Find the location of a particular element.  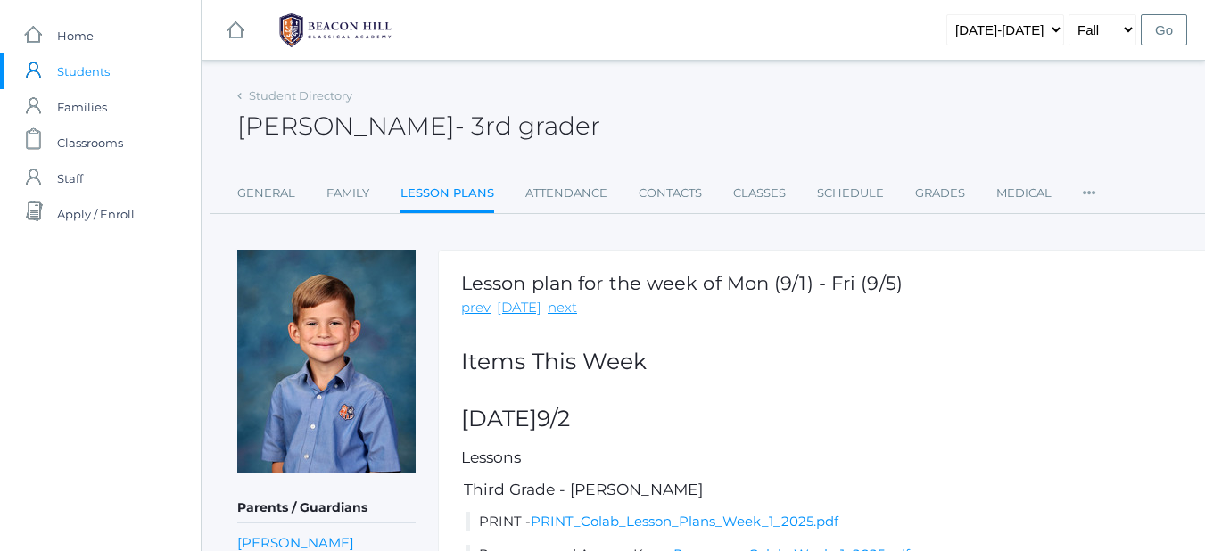

span: 9/2 is located at coordinates (553, 418).